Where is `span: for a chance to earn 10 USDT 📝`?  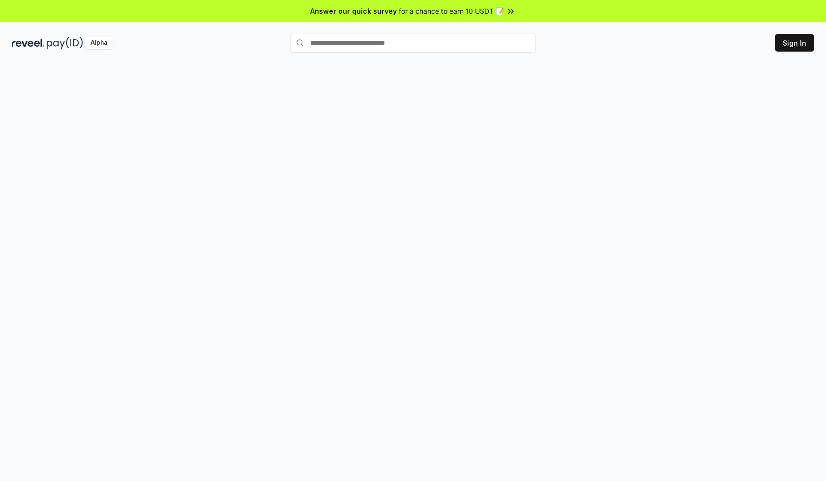
span: for a chance to earn 10 USDT 📝 is located at coordinates (451, 11).